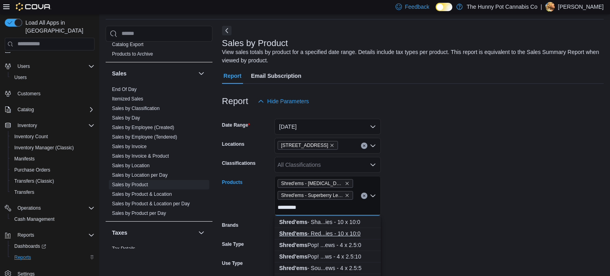  What do you see at coordinates (159, 153) in the screenshot?
I see `div: Sales` at bounding box center [159, 153].